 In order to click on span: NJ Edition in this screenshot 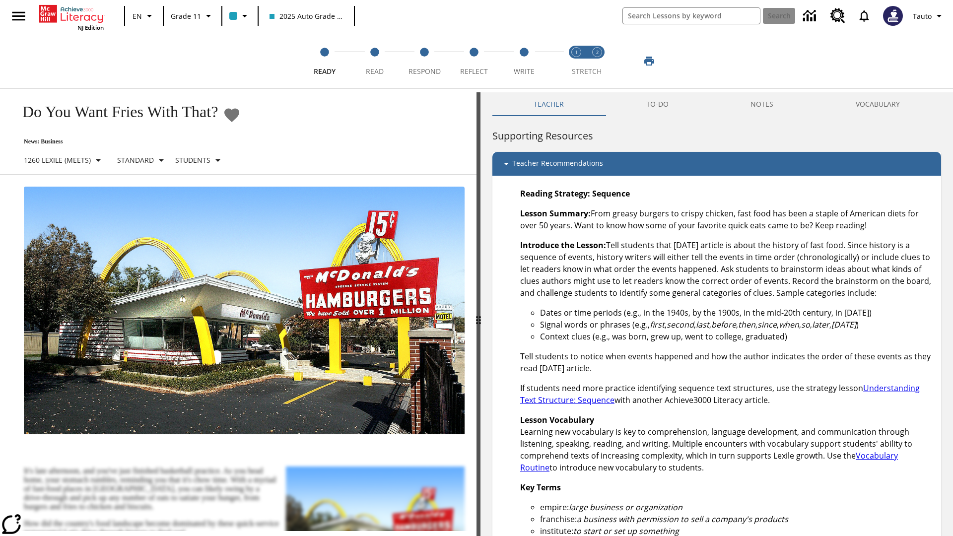, I will do `click(90, 27)`.